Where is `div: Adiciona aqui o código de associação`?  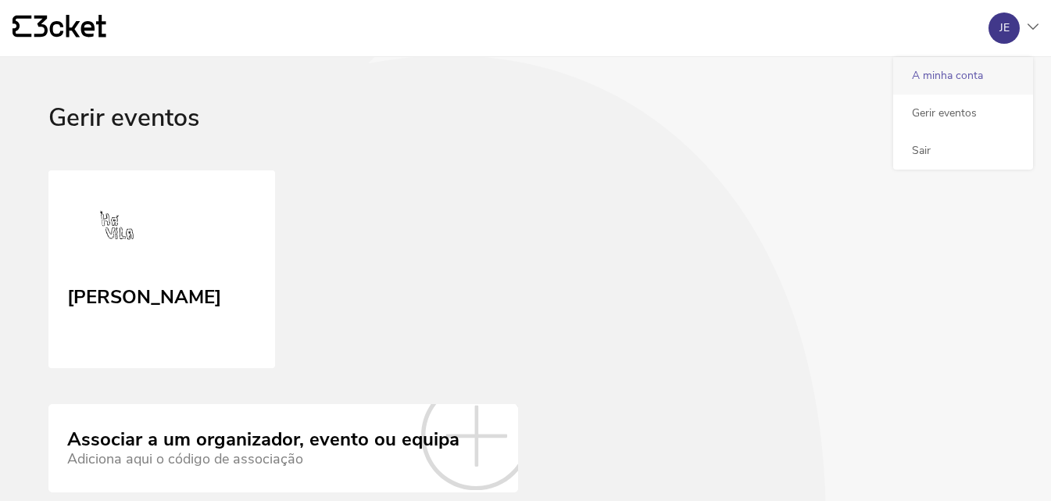 div: Adiciona aqui o código de associação is located at coordinates (263, 459).